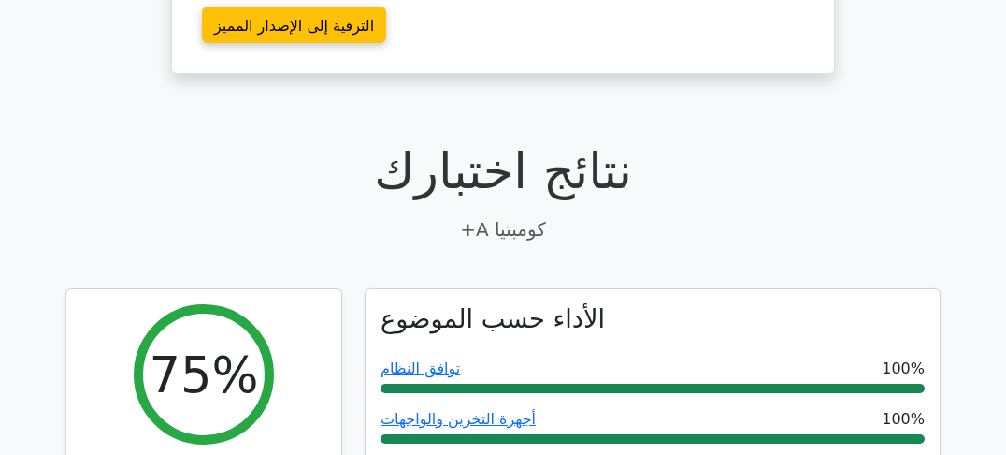 The height and width of the screenshot is (455, 1006). Describe the element at coordinates (458, 418) in the screenshot. I see `a: أجهزة التخزين والواجهات` at that location.